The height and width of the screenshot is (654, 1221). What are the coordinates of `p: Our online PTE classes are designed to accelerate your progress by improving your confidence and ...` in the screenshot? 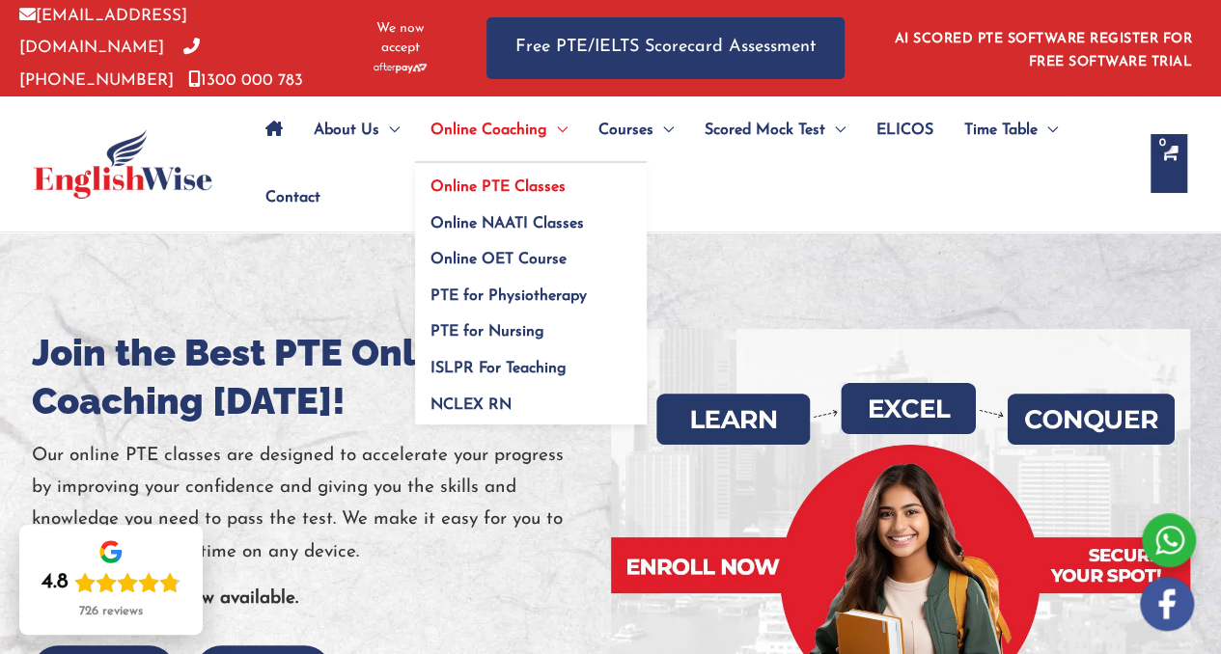 It's located at (321, 504).